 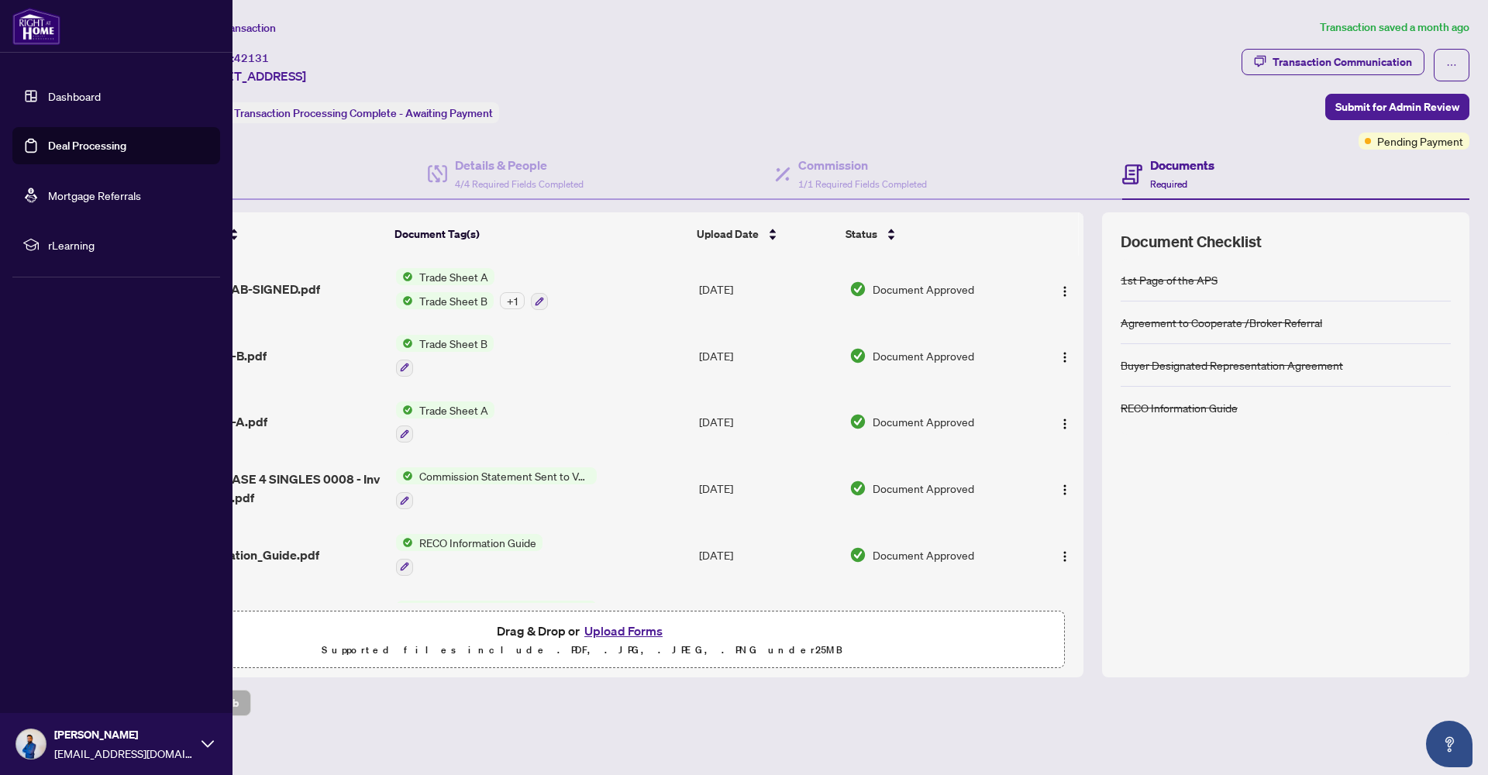 I want to click on span: RECO_Information_Guide.pdf, so click(x=236, y=555).